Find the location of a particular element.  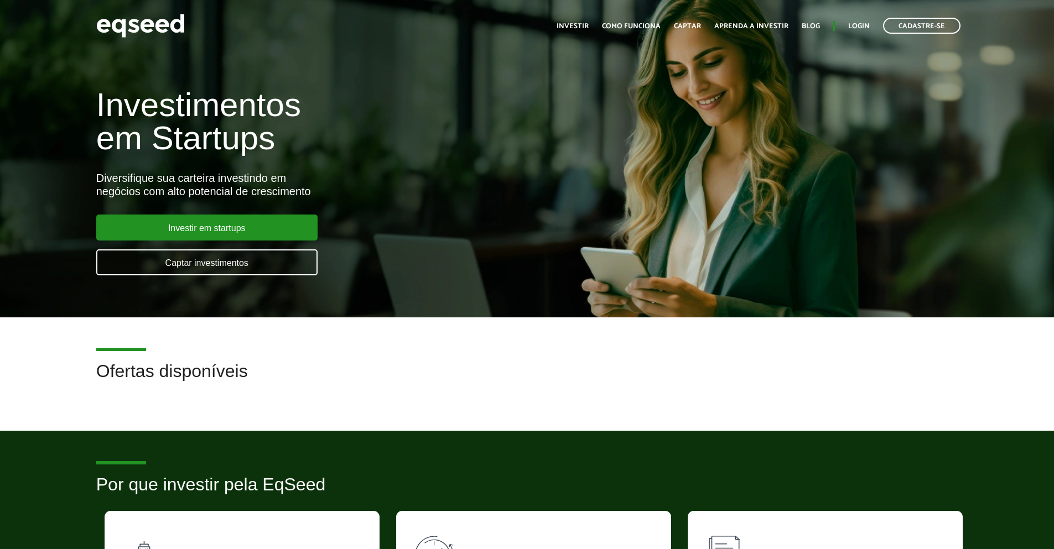

a: Blog is located at coordinates (810, 26).